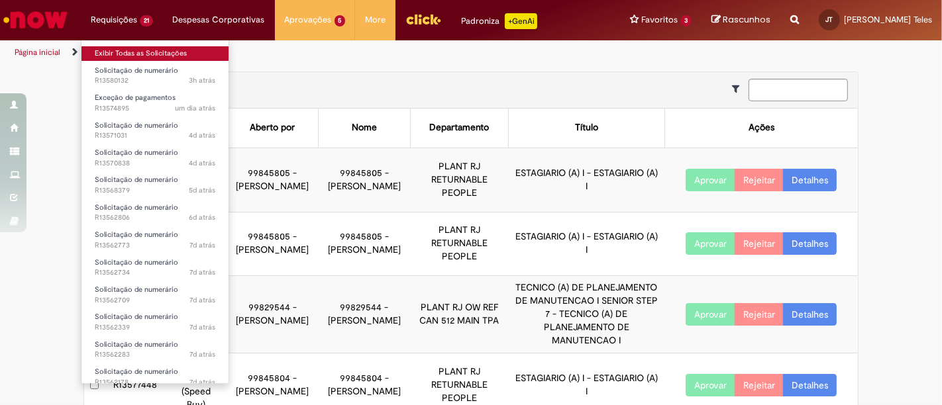 This screenshot has width=942, height=405. What do you see at coordinates (155, 218) in the screenshot?
I see `span: R13562806` at bounding box center [155, 218].